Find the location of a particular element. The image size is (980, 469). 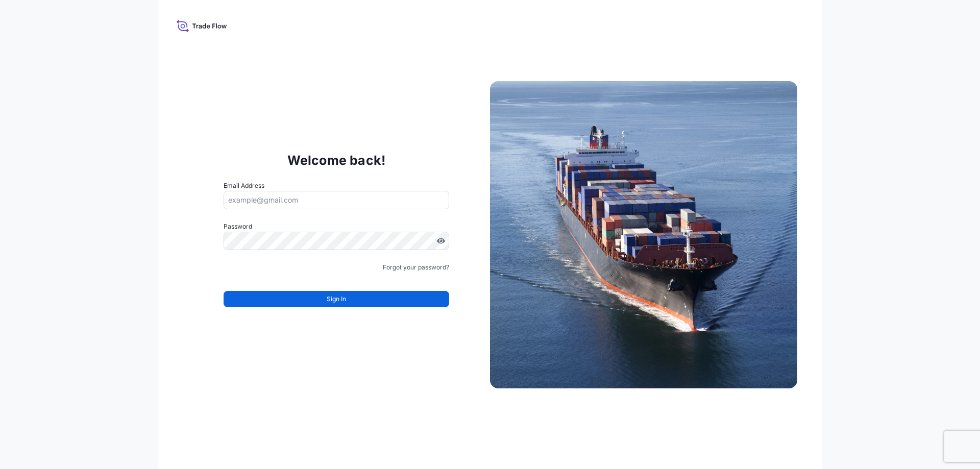

label: Password is located at coordinates (336, 227).